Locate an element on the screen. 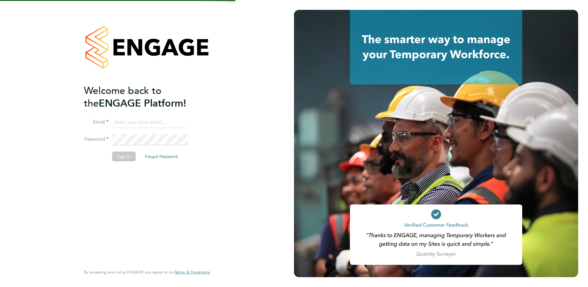 This screenshot has width=588, height=287. span: Terms & Conditions is located at coordinates (192, 272).